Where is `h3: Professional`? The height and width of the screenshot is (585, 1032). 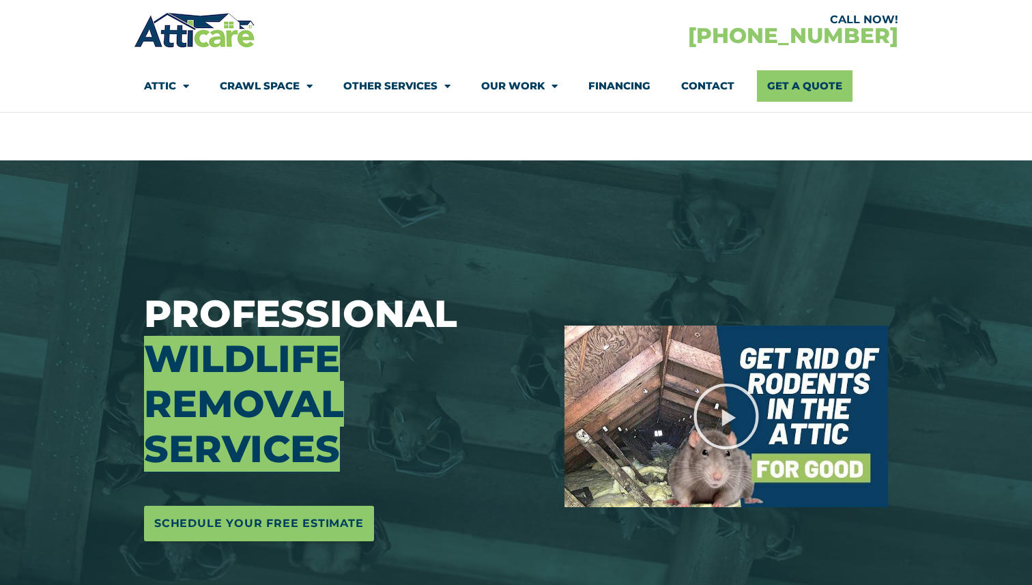
h3: Professional is located at coordinates (344, 382).